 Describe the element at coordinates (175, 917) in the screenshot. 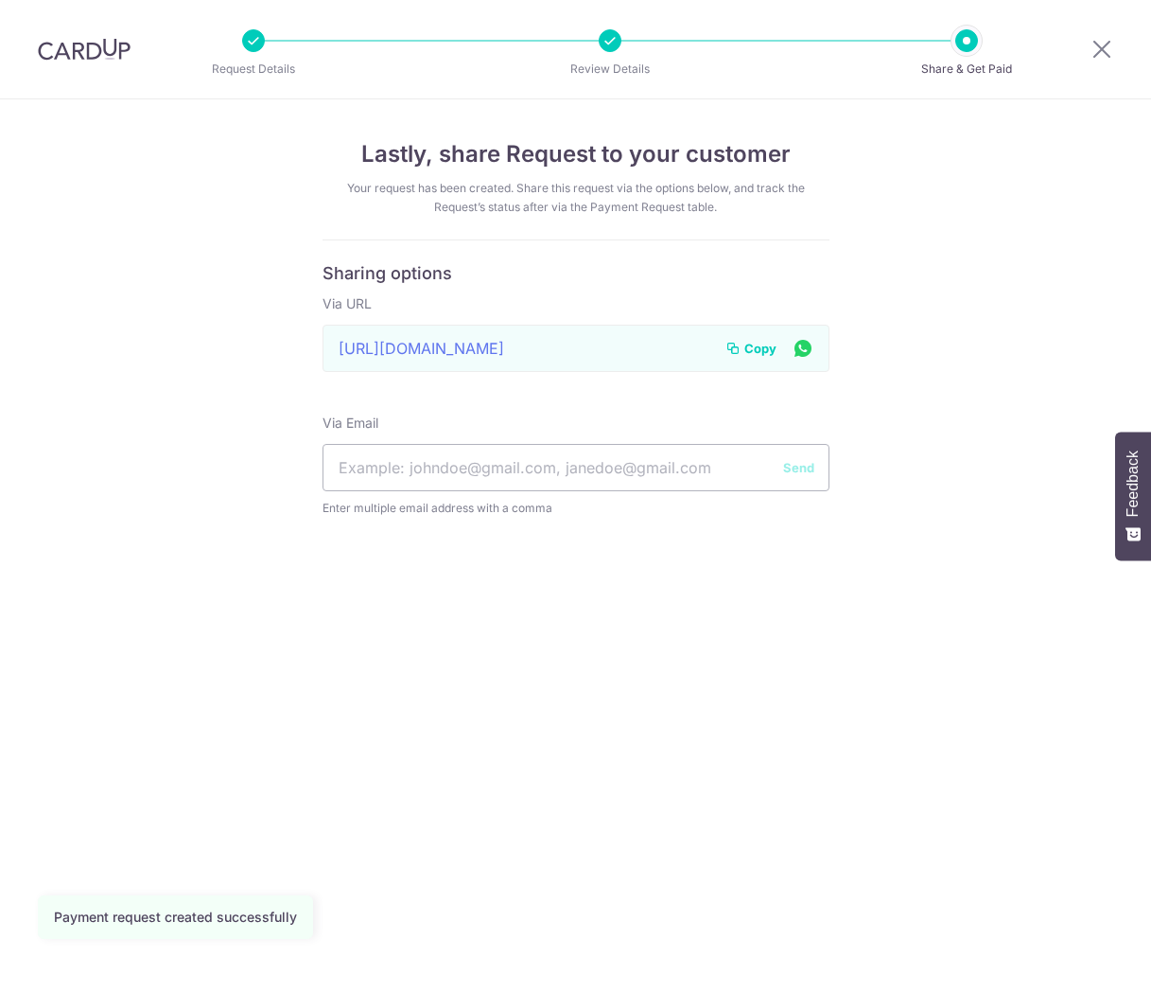

I see `div: Payment request created successfully` at that location.